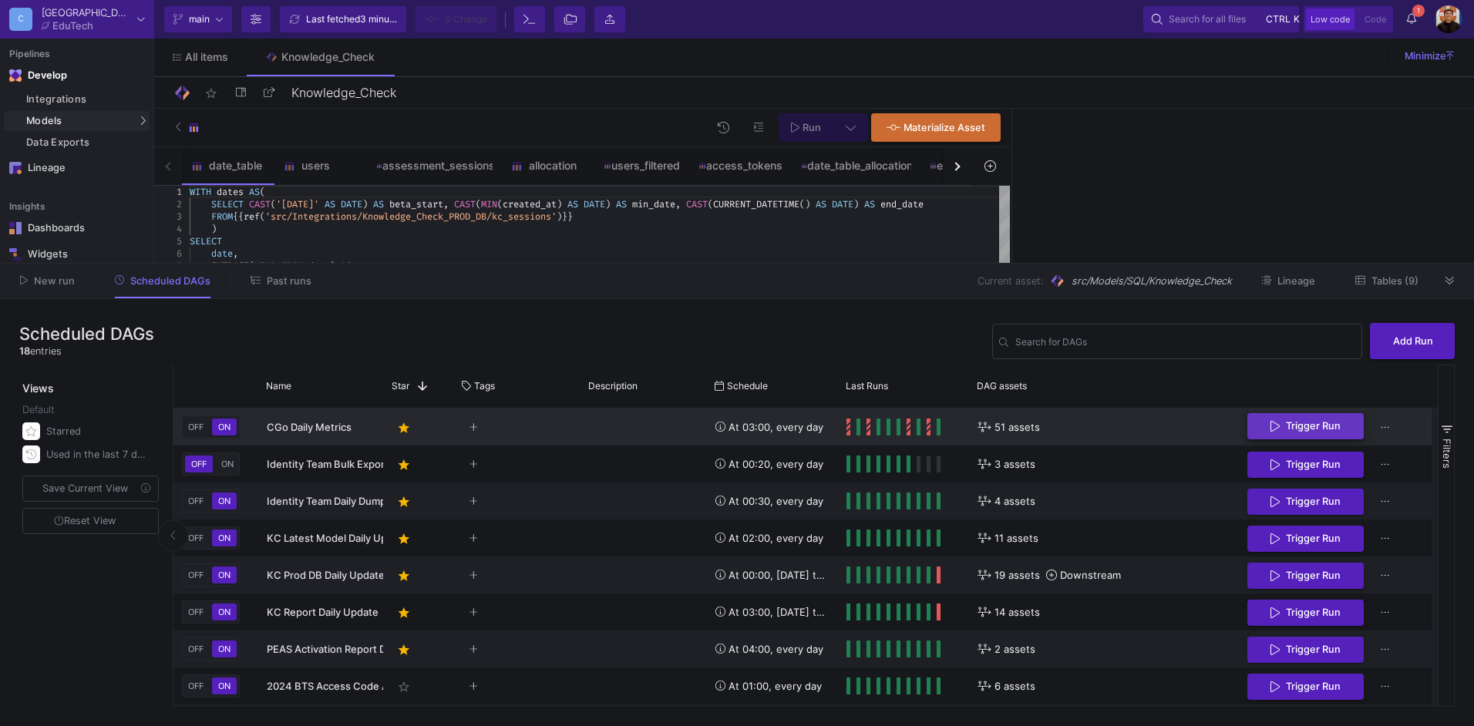  I want to click on button: Code, so click(1376, 19).